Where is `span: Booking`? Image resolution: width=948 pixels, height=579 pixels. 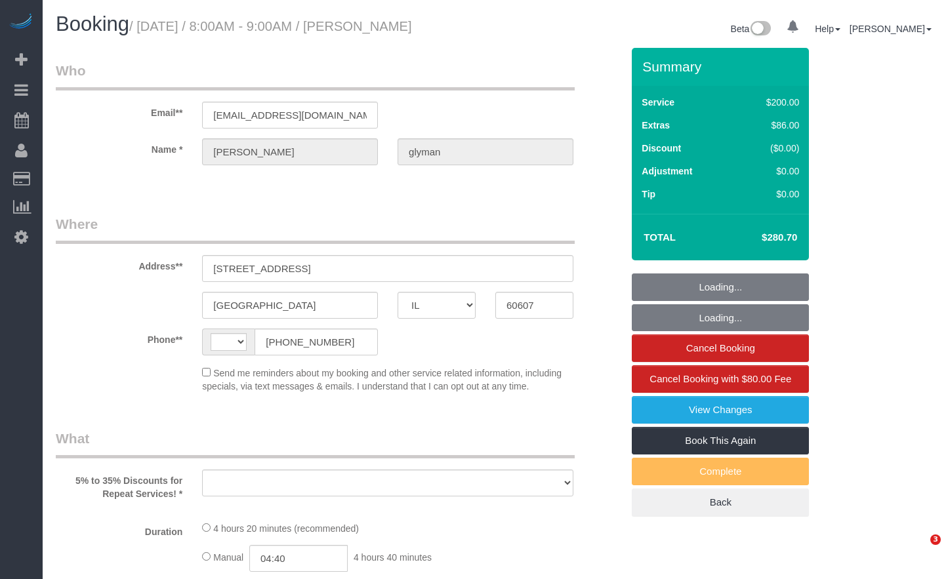 span: Booking is located at coordinates (93, 24).